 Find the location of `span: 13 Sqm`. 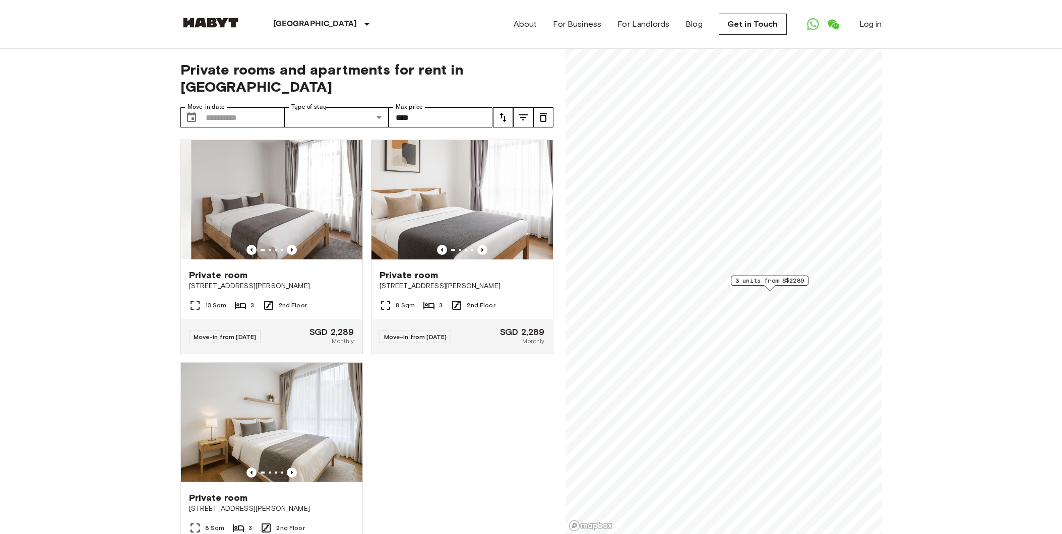

span: 13 Sqm is located at coordinates (216, 306).